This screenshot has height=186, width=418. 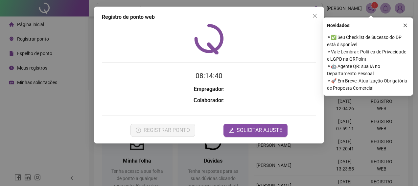 What do you see at coordinates (209, 100) in the screenshot?
I see `strong: Colaborador` at bounding box center [209, 100].